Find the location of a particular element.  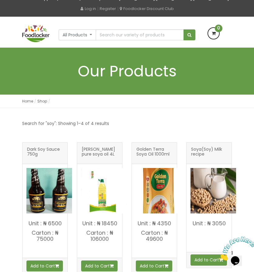

img: Dark Soy Sauce 750g is located at coordinates (49, 191).